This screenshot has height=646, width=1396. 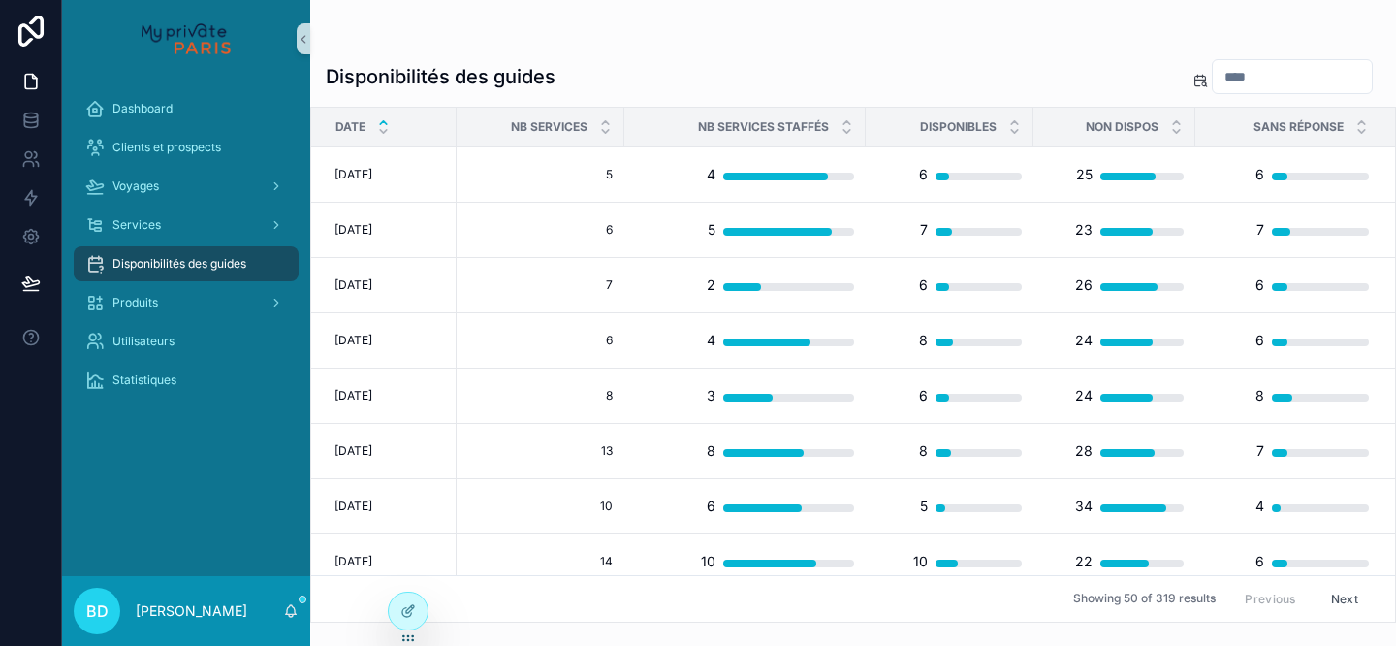 I want to click on a: 13, so click(x=540, y=451).